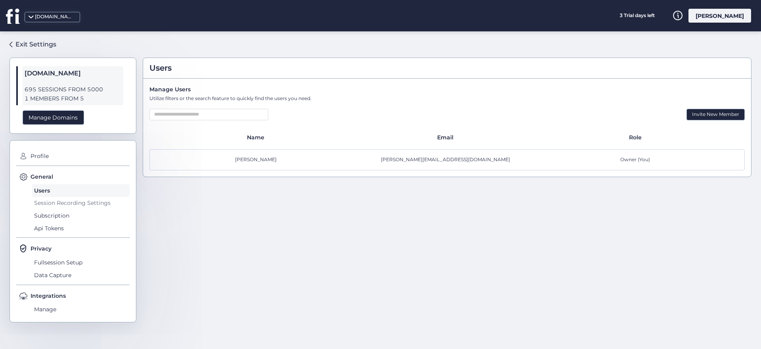 This screenshot has height=349, width=761. I want to click on span: Api Tokens, so click(81, 228).